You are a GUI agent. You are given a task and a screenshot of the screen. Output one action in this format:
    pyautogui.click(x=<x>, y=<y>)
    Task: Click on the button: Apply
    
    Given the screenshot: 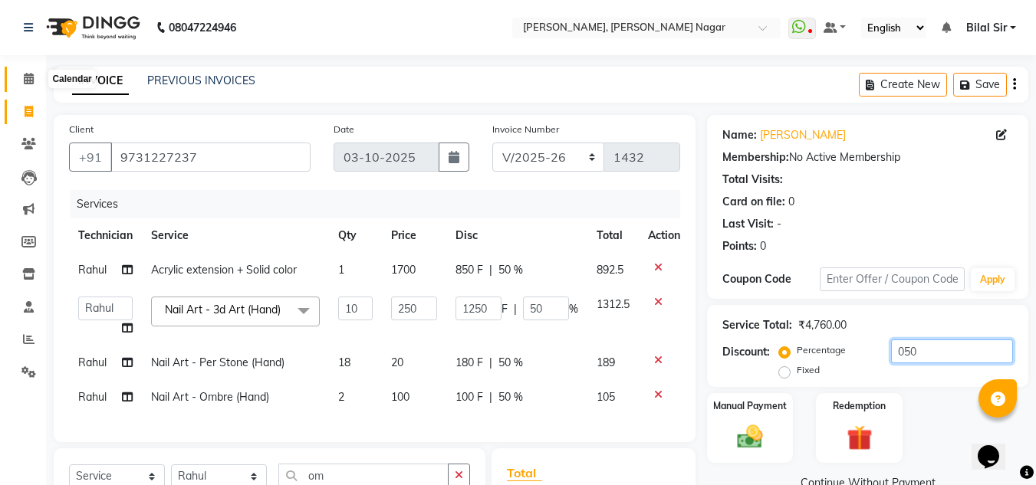 What is the action you would take?
    pyautogui.click(x=992, y=280)
    